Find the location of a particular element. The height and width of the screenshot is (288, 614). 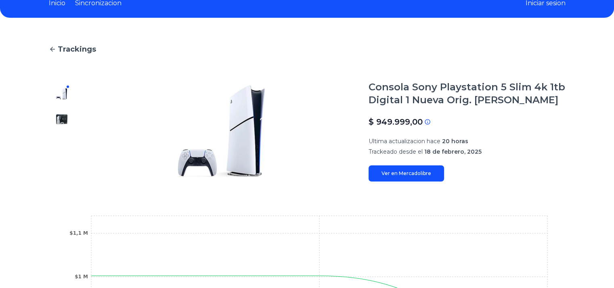

tspan: $1 M is located at coordinates (81, 277).